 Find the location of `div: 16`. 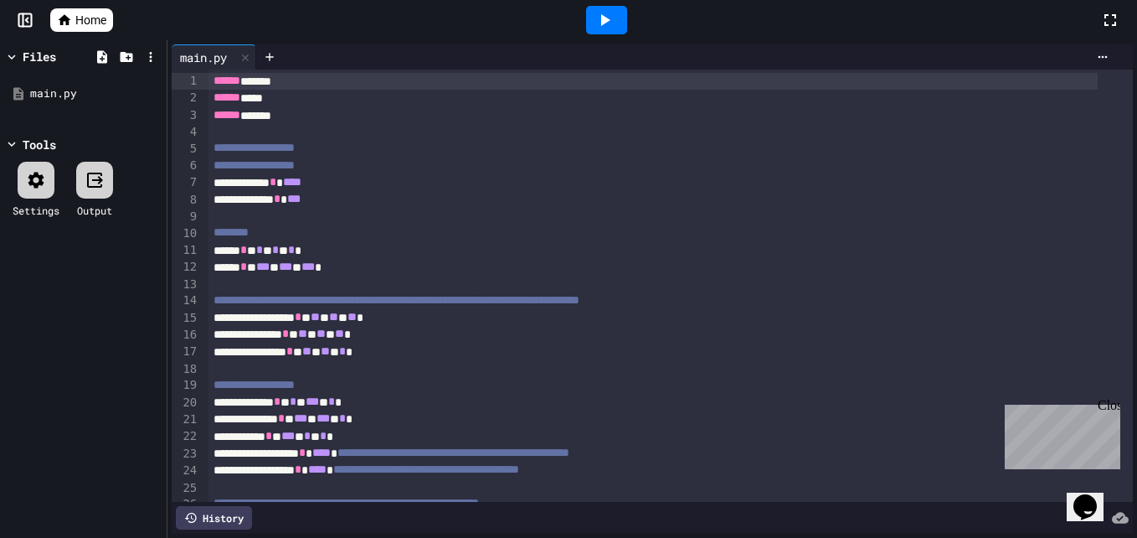

div: 16 is located at coordinates (185, 335).